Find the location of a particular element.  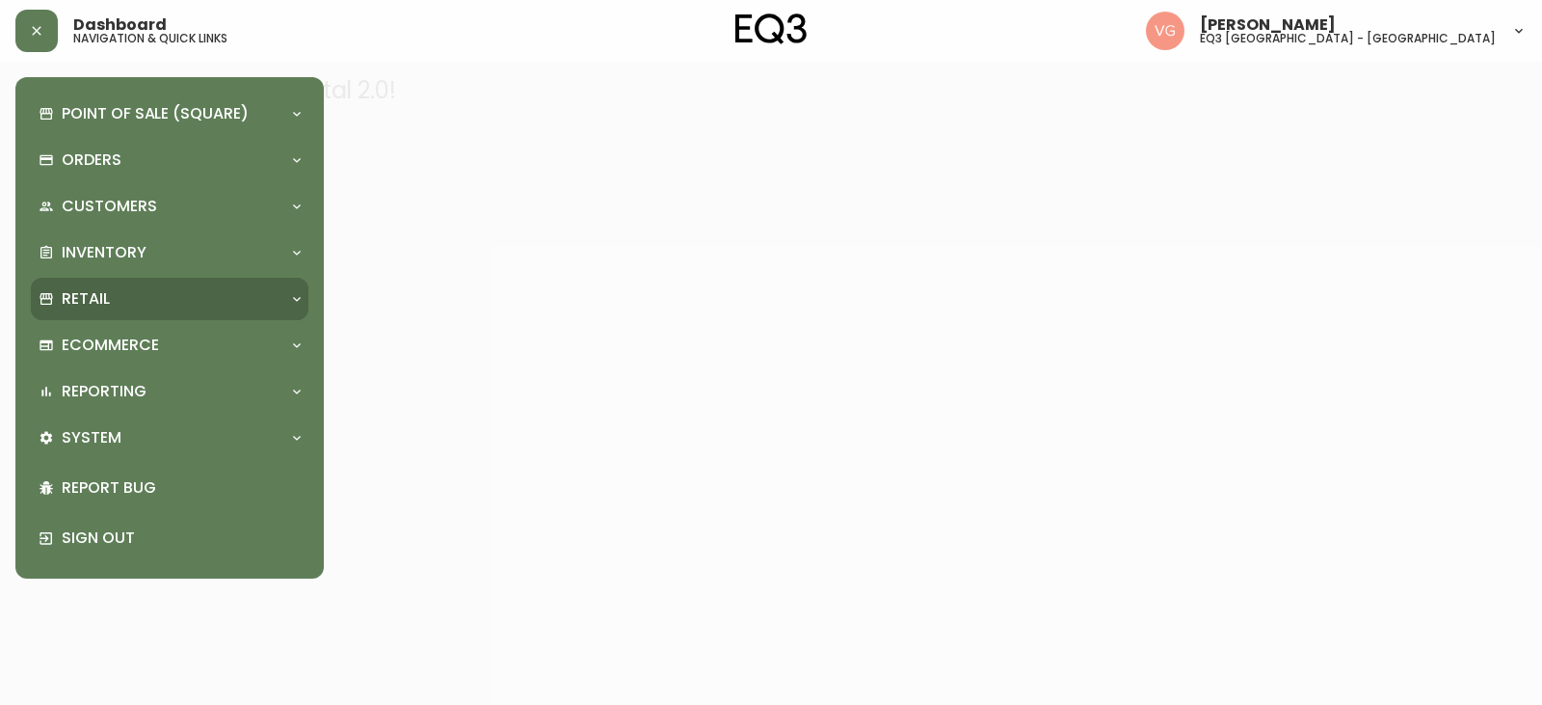

div: Customers is located at coordinates (170, 206).